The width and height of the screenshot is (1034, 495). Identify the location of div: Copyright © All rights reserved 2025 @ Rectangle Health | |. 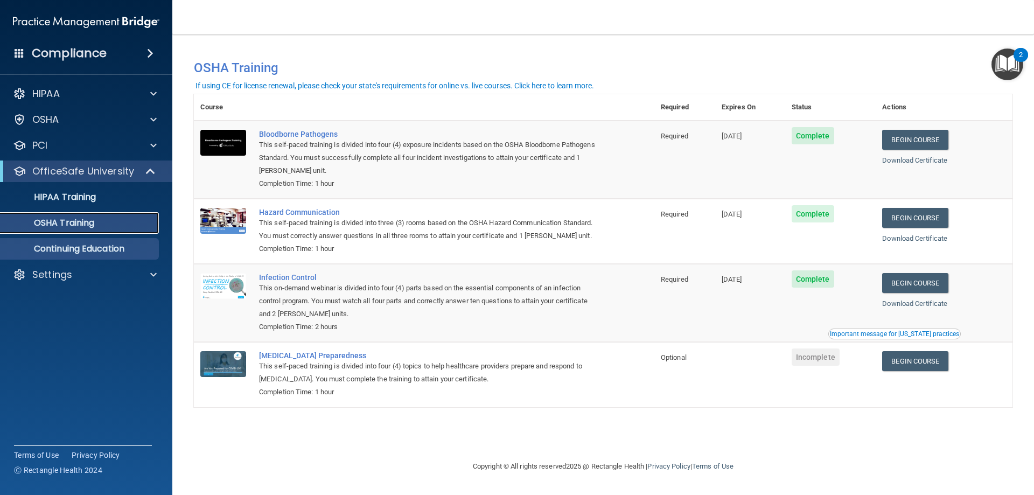
(603, 467).